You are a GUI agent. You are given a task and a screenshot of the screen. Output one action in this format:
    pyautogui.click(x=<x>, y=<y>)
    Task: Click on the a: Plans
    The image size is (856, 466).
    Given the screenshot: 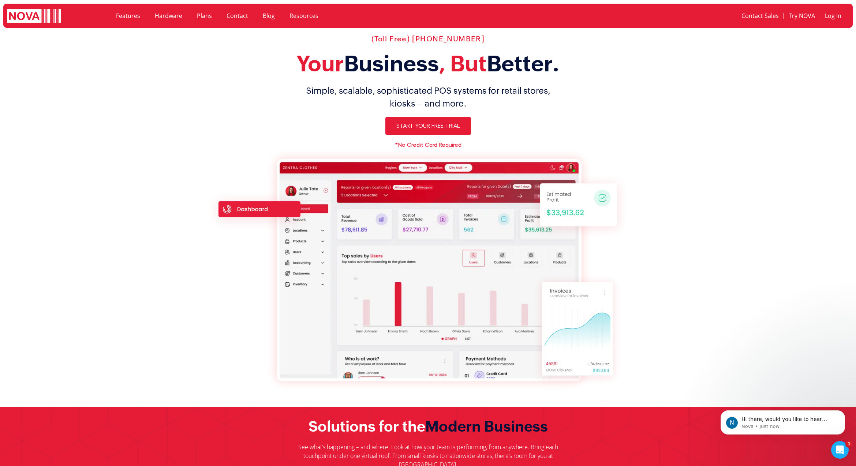 What is the action you would take?
    pyautogui.click(x=204, y=16)
    